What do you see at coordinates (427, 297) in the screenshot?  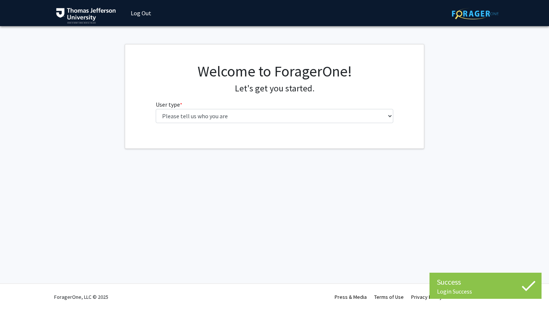 I see `a: Privacy Policy` at bounding box center [427, 297].